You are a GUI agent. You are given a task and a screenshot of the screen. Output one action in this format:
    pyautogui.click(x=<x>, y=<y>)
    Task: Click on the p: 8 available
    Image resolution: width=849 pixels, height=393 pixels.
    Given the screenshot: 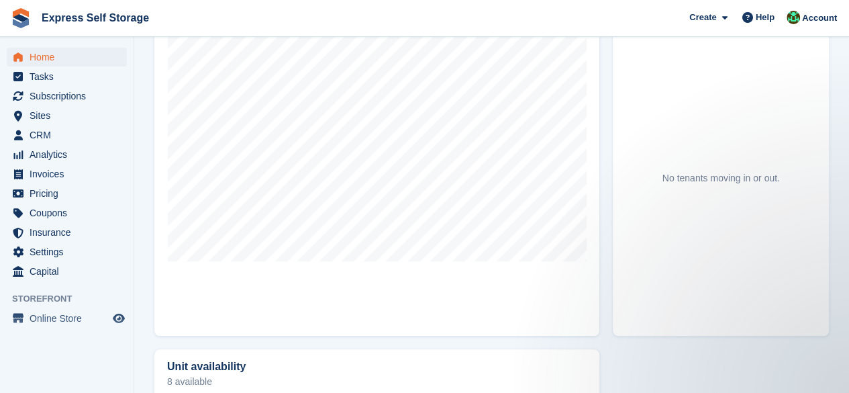 What is the action you would take?
    pyautogui.click(x=377, y=381)
    